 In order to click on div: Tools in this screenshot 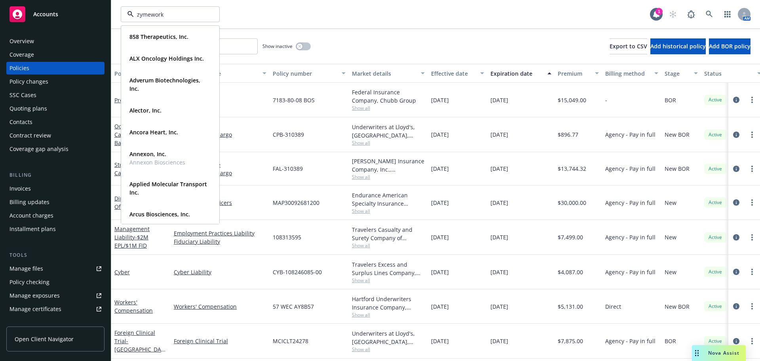, I will do `click(55, 255)`.